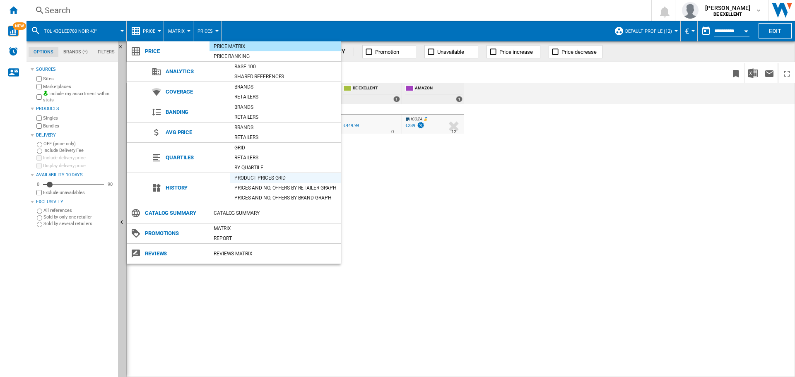  I want to click on div: Shared references, so click(285, 77).